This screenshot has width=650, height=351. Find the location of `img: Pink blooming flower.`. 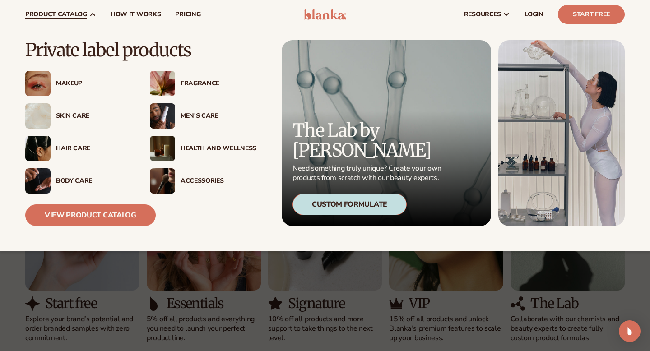

img: Pink blooming flower. is located at coordinates (162, 83).